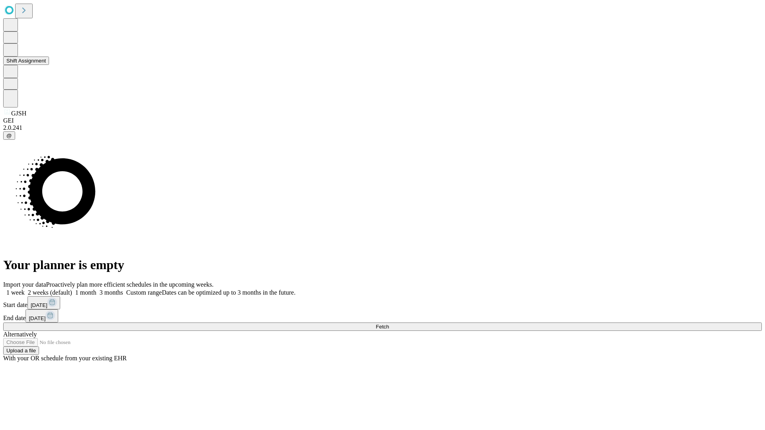 Image resolution: width=765 pixels, height=430 pixels. Describe the element at coordinates (20, 334) in the screenshot. I see `span: Alternatively` at that location.